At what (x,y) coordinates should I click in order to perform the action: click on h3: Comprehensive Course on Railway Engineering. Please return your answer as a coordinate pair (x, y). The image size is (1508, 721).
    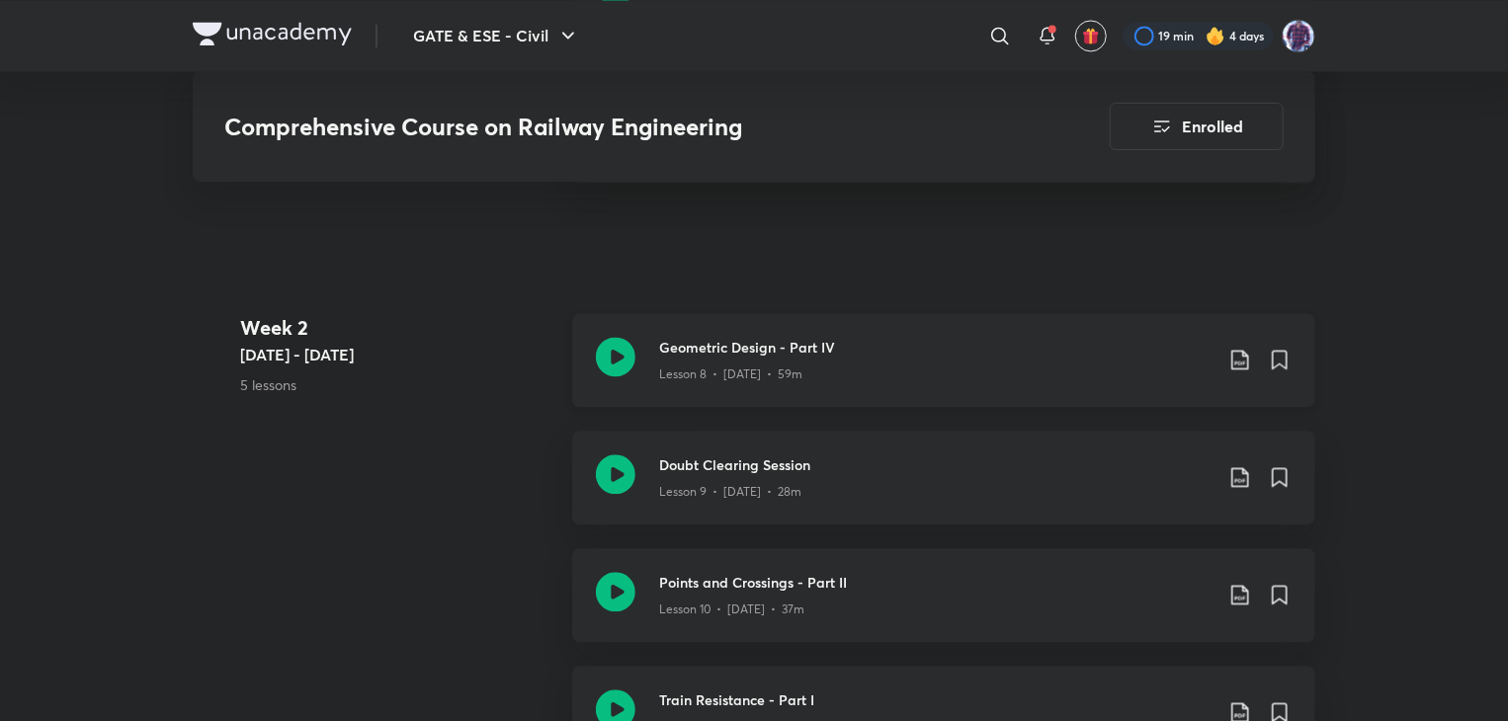
    Looking at the image, I should click on (611, 126).